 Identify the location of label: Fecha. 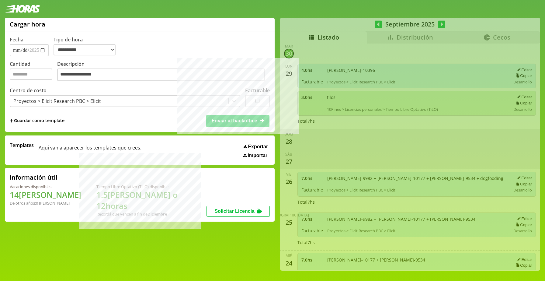
(16, 40).